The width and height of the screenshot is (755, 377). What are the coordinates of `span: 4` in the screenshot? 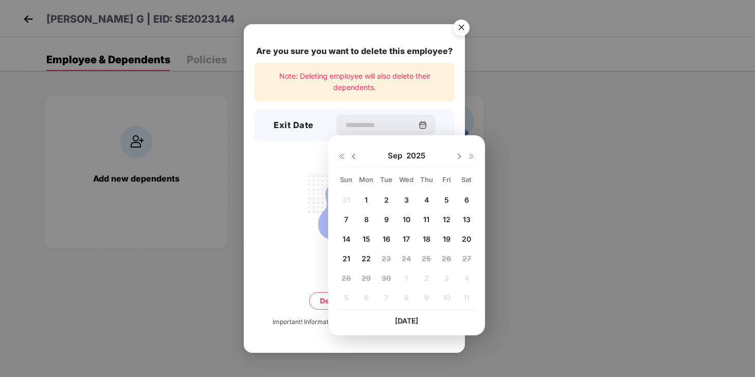 It's located at (426, 199).